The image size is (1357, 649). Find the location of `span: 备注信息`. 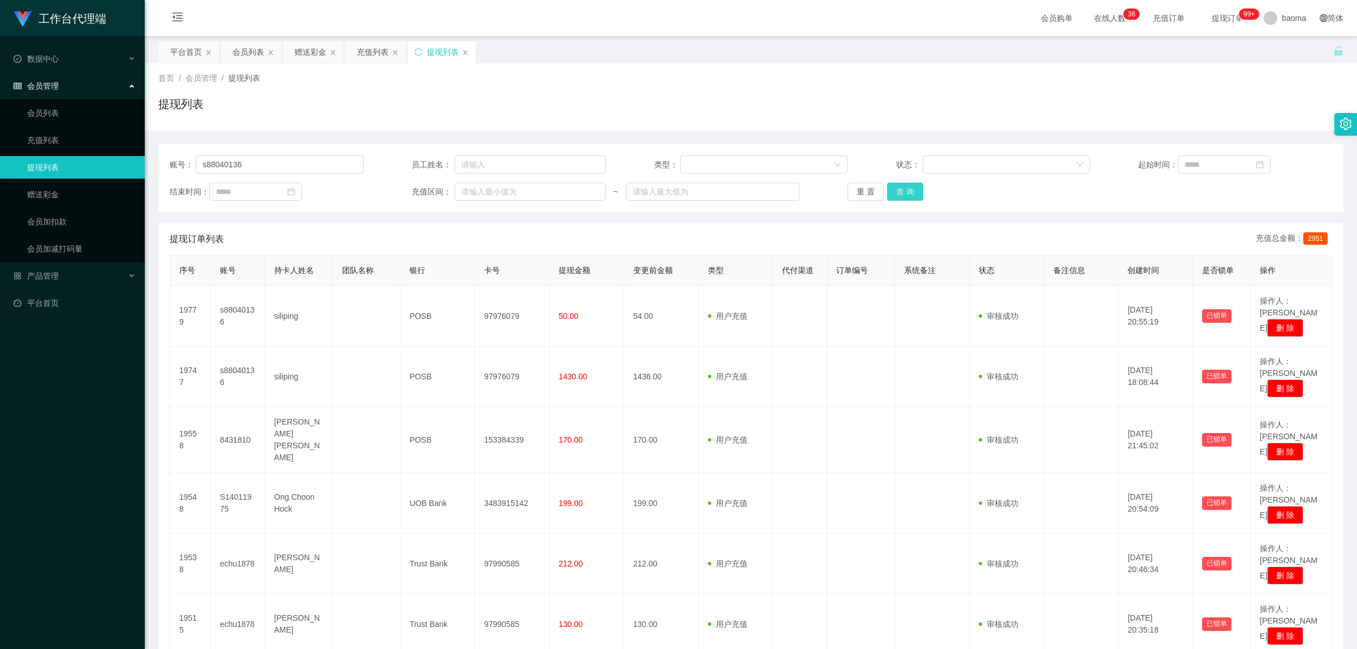

span: 备注信息 is located at coordinates (1069, 270).